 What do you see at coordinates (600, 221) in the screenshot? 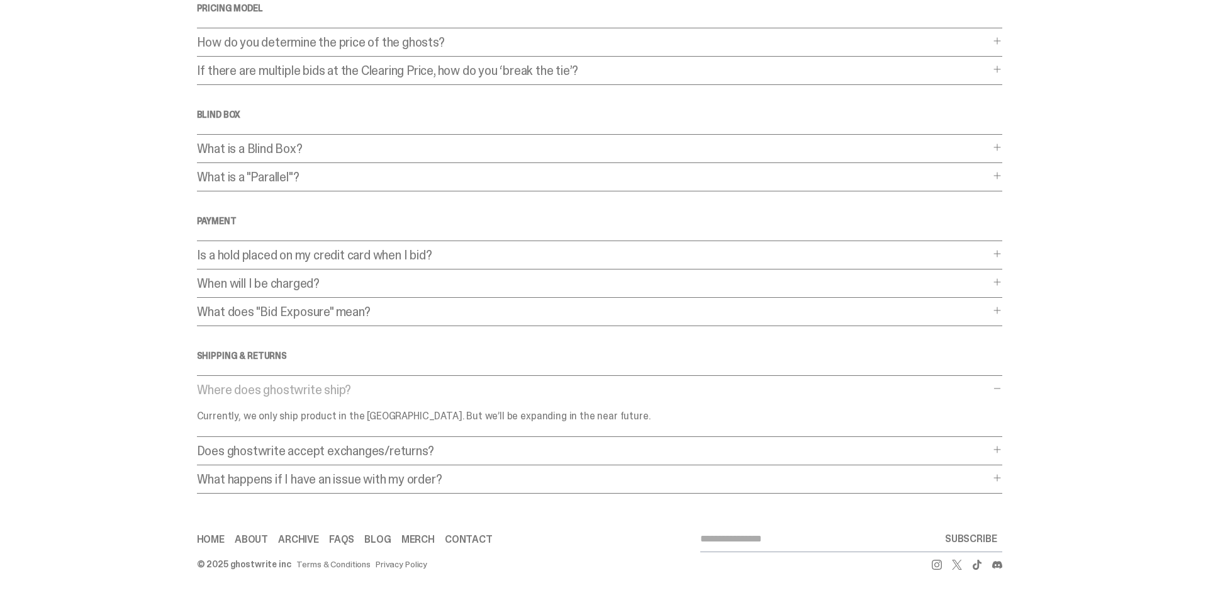
I see `h4: Payment` at bounding box center [600, 221].